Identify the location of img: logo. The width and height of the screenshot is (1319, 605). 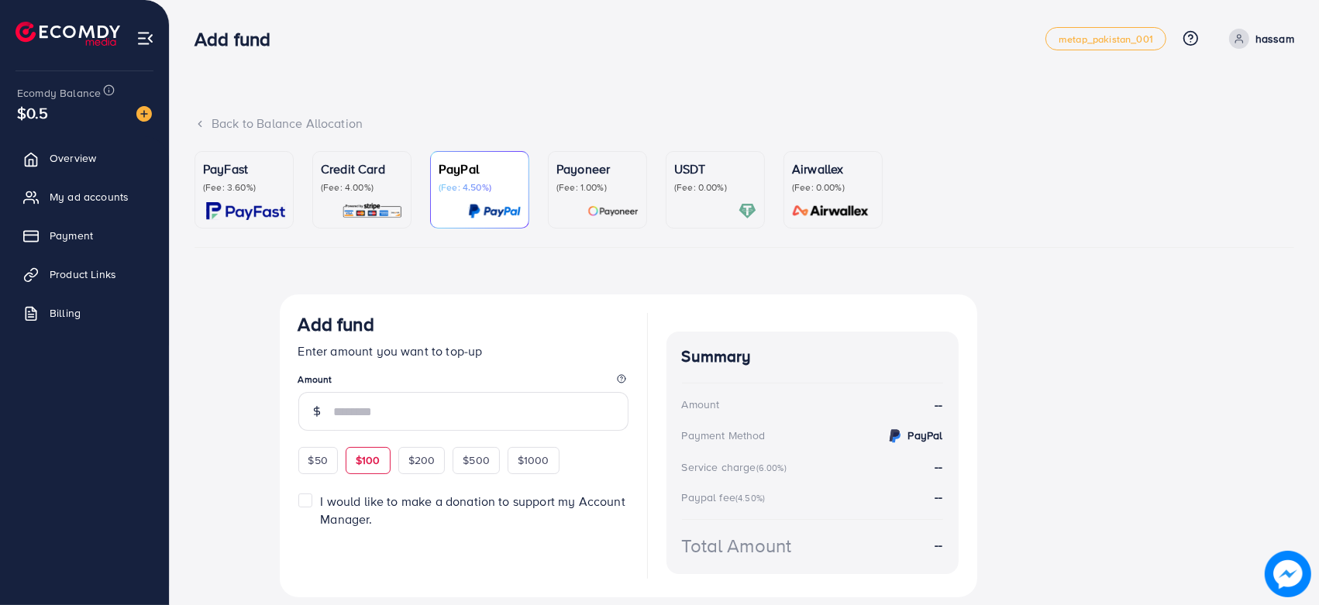
(67, 33).